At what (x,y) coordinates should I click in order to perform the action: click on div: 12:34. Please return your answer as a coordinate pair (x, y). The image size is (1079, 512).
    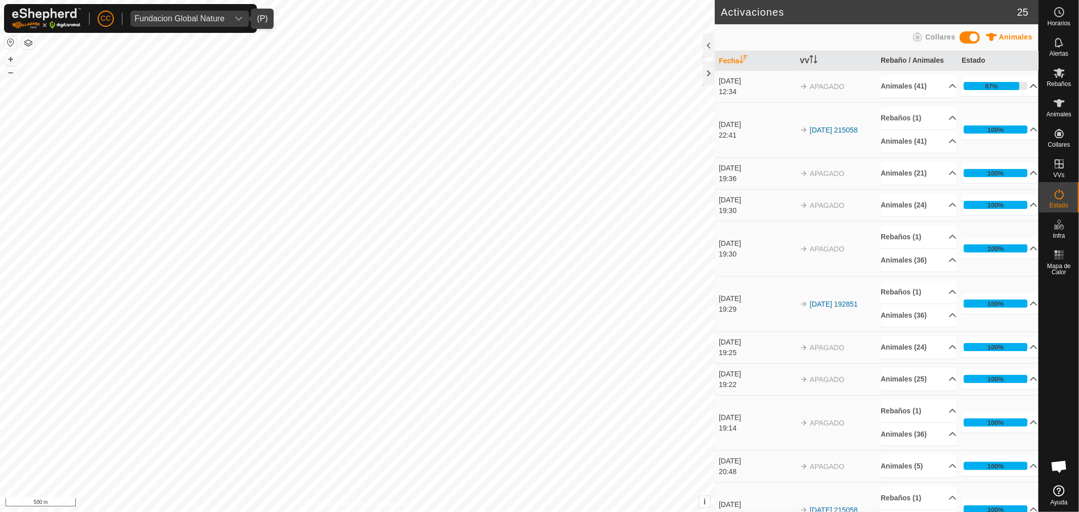
    Looking at the image, I should click on (757, 92).